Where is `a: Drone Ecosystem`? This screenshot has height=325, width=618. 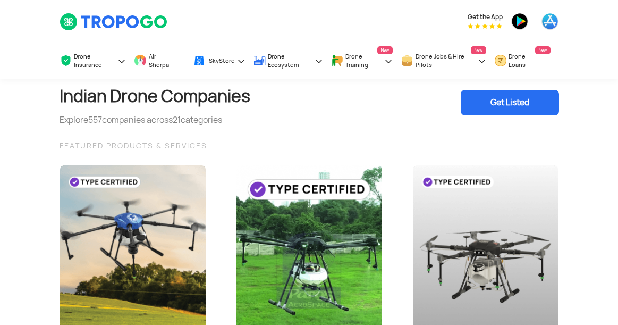
a: Drone Ecosystem is located at coordinates (288, 61).